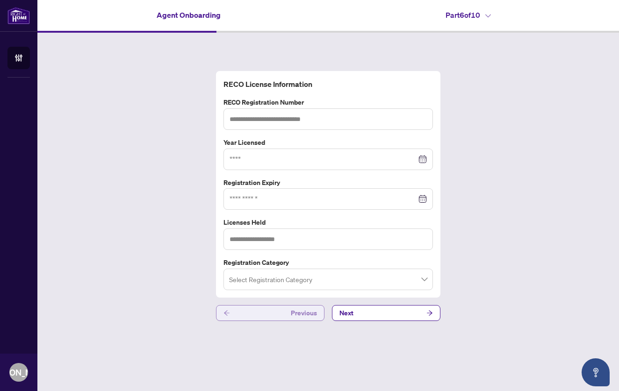  What do you see at coordinates (595, 372) in the screenshot?
I see `button: Open asap` at bounding box center [595, 372].